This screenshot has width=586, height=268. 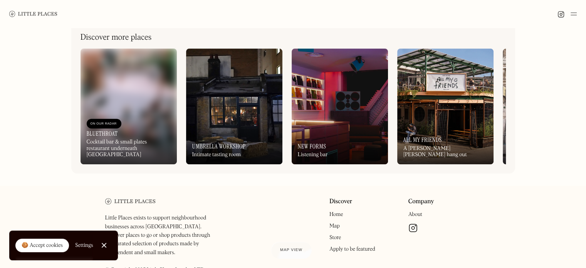 What do you see at coordinates (291, 250) in the screenshot?
I see `a: Map view` at bounding box center [291, 250].